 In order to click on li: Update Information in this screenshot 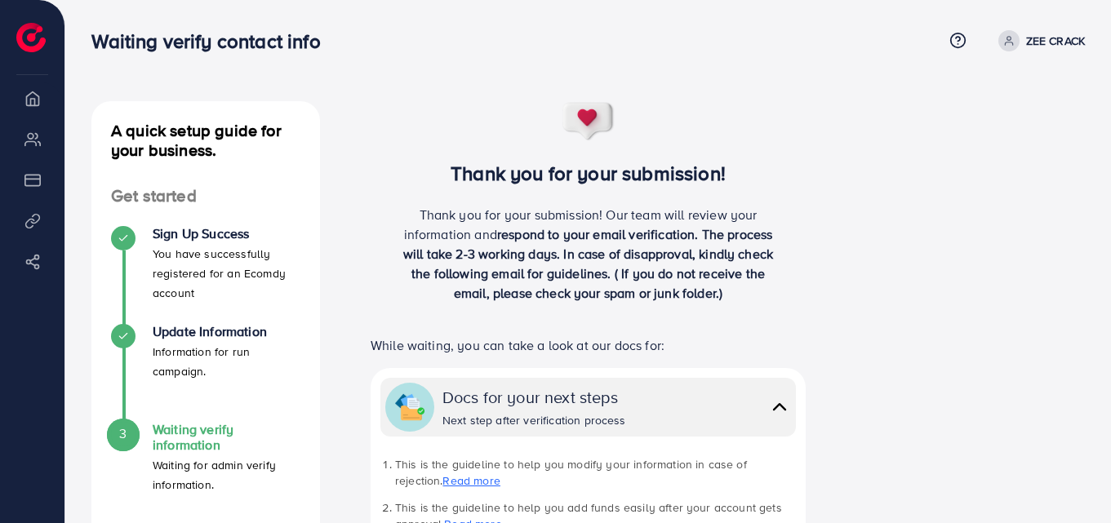, I will do `click(206, 373)`.